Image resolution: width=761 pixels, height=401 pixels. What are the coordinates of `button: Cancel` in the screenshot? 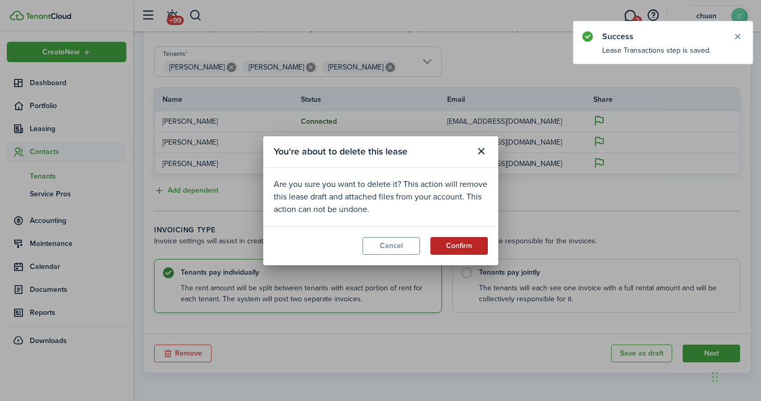 It's located at (391, 246).